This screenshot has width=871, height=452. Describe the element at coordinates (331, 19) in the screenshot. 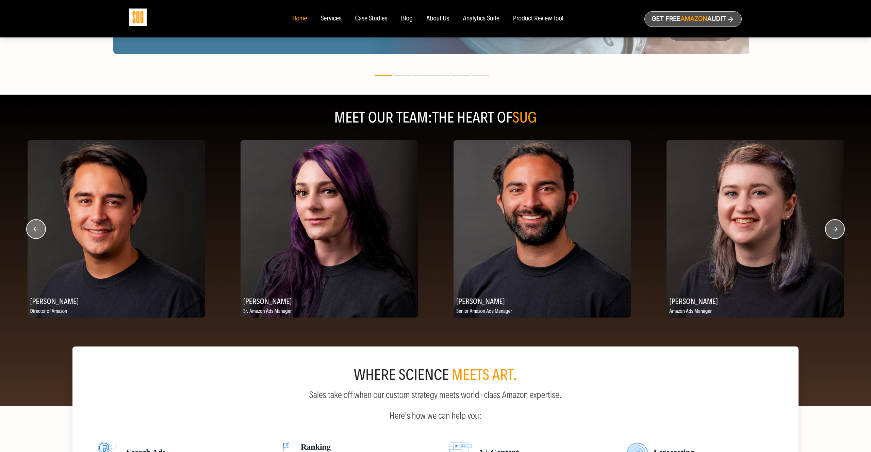

I see `a: Services` at that location.